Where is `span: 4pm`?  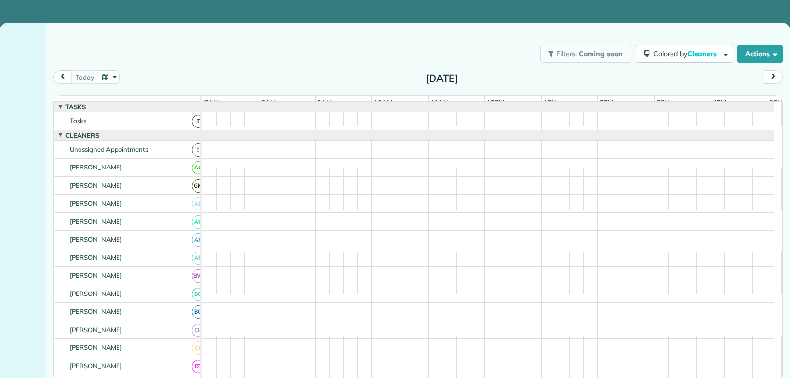 span: 4pm is located at coordinates (720, 102).